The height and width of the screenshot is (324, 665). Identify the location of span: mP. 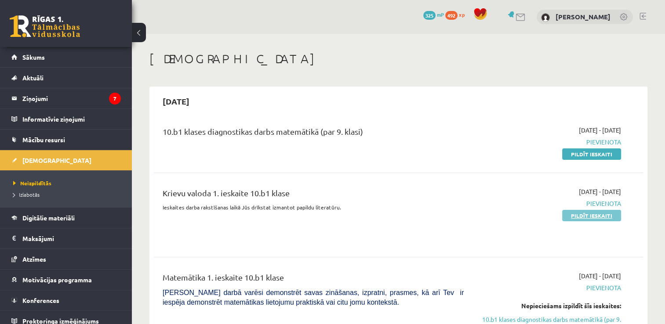
(440, 14).